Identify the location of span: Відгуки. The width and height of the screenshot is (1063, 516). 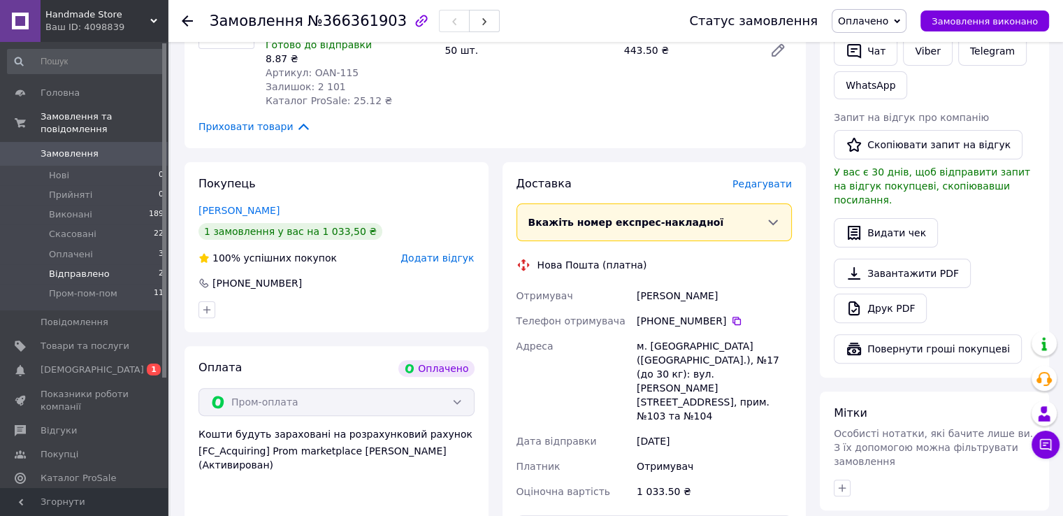
(59, 431).